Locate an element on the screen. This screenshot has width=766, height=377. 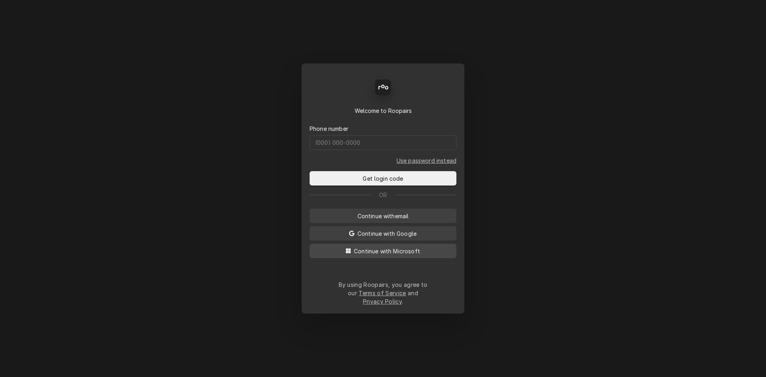
button: Continue withemail is located at coordinates (383, 216).